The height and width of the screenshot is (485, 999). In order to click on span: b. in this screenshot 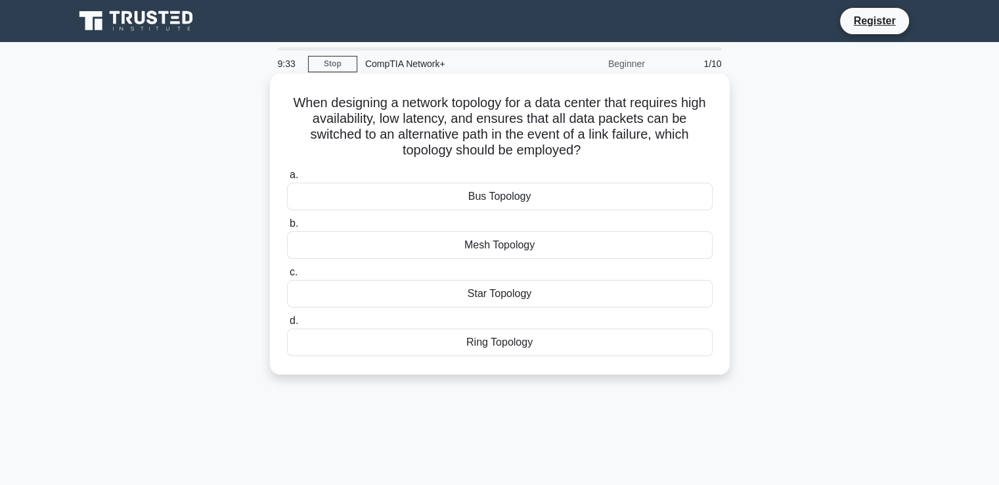, I will do `click(294, 223)`.